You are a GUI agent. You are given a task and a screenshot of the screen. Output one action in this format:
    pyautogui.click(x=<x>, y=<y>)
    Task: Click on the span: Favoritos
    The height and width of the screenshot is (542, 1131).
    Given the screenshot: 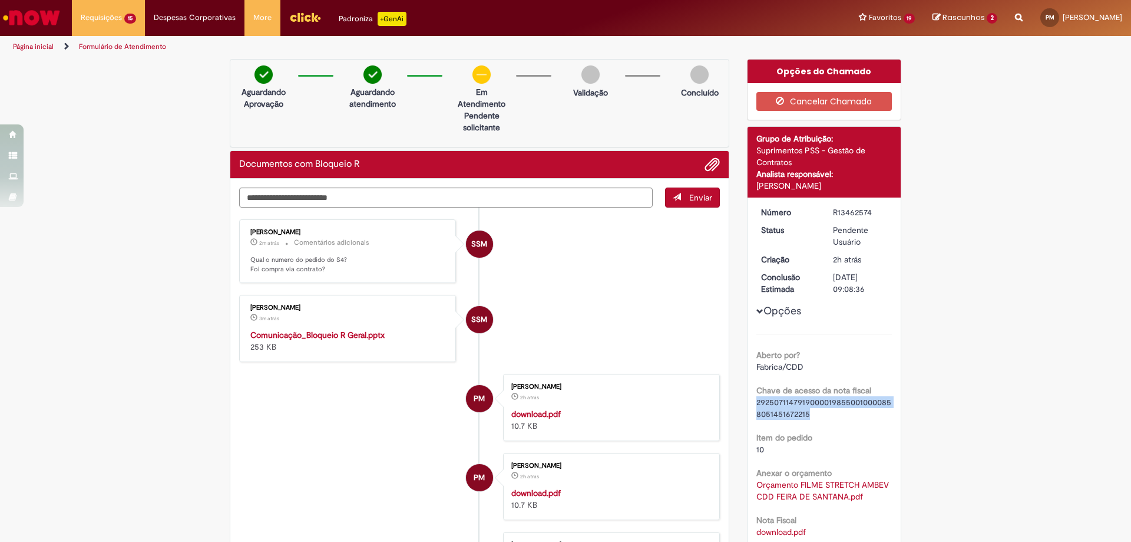 What is the action you would take?
    pyautogui.click(x=885, y=18)
    